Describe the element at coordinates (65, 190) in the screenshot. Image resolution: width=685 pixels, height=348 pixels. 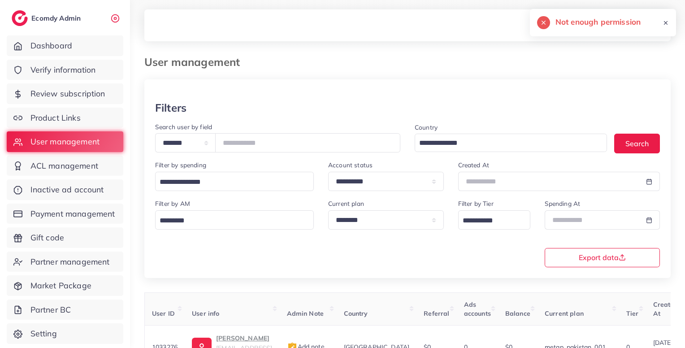
I see `a: Inactive ad account` at that location.